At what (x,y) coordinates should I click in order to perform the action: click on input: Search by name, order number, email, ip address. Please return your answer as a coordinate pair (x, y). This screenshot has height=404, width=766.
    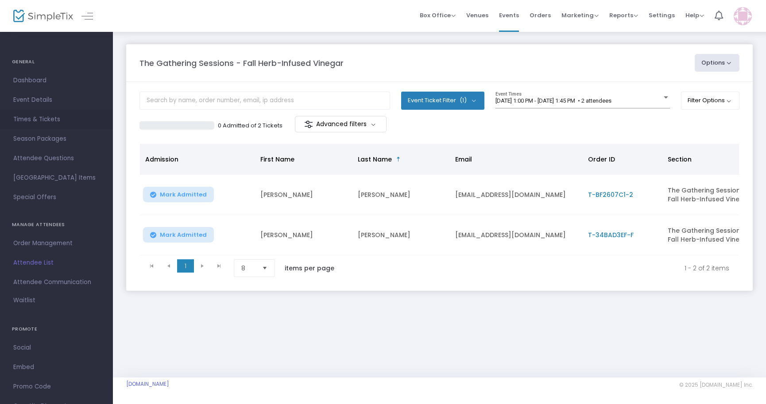
    Looking at the image, I should click on (265, 100).